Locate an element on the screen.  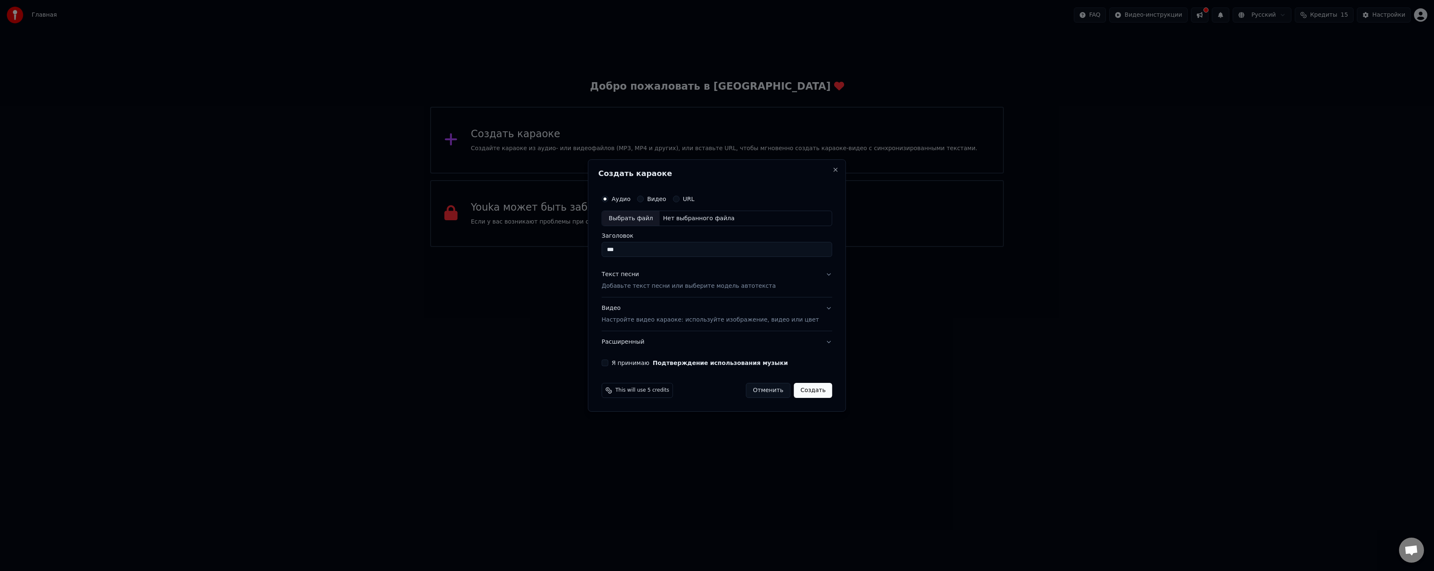
button: ВидеоНастройте видео караоке: используйте изображение, видео или цвет is located at coordinates (717, 314).